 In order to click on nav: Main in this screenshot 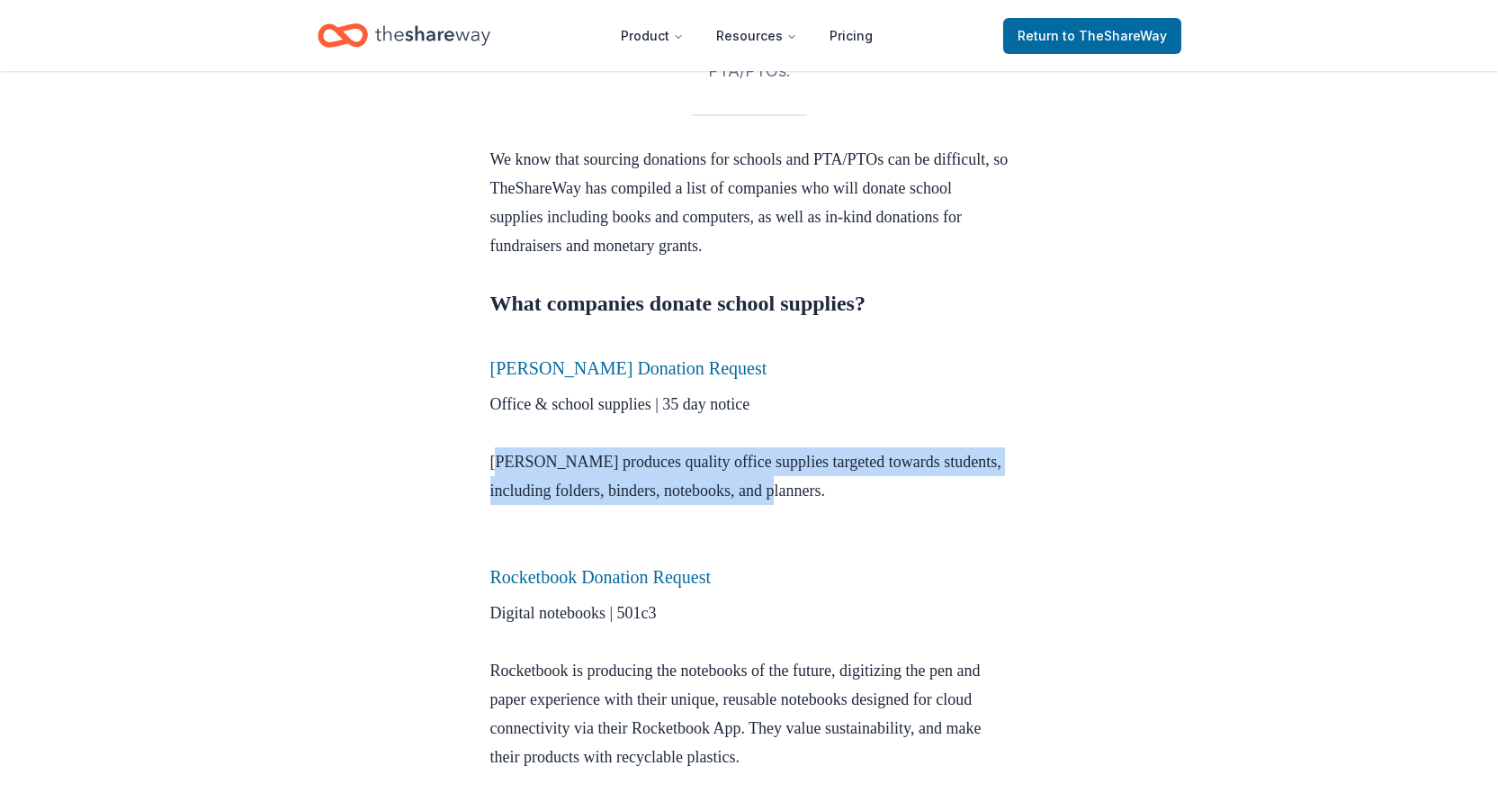, I will do `click(747, 35)`.